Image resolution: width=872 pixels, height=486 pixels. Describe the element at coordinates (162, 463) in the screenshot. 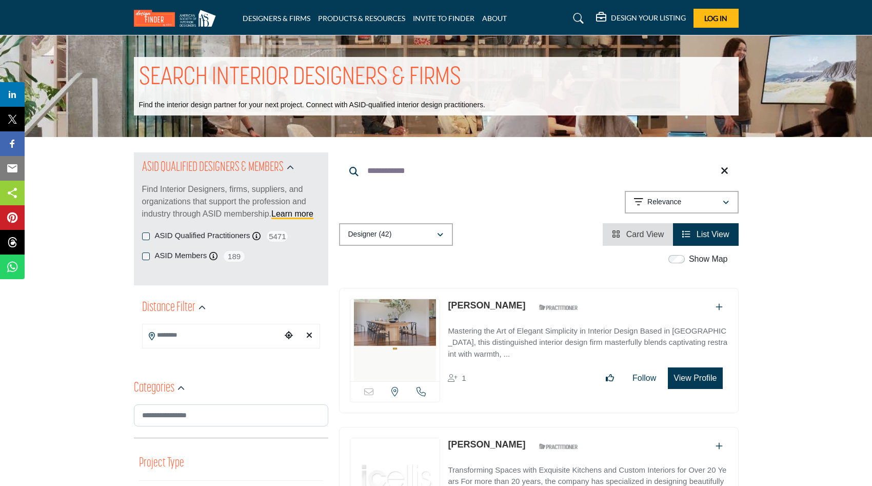

I see `h3: Project Type` at that location.